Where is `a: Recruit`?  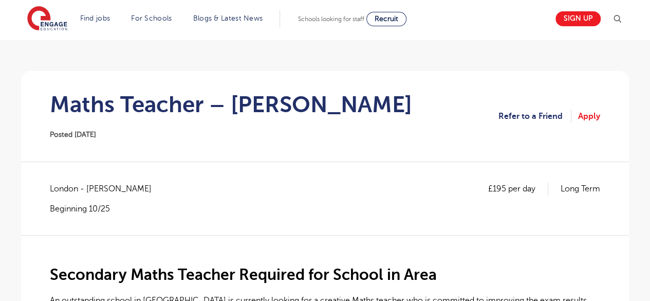
a: Recruit is located at coordinates (387, 19).